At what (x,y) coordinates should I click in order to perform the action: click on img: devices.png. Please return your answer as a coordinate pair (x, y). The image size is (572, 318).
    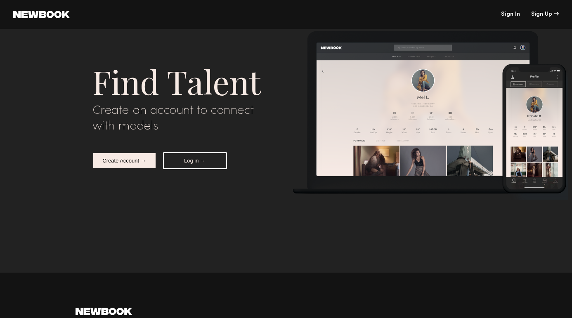
    Looking at the image, I should click on (430, 116).